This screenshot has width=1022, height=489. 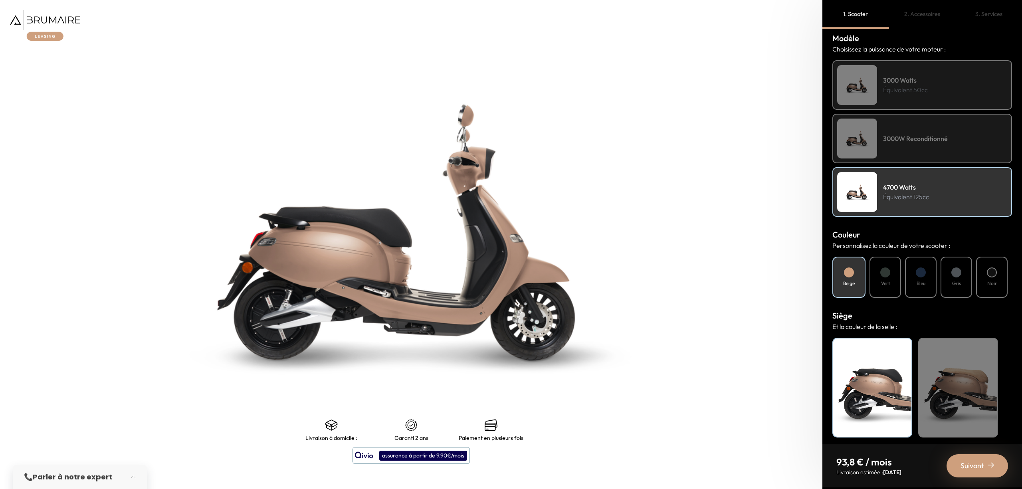 I want to click on p: Garanti 2 ans, so click(x=411, y=438).